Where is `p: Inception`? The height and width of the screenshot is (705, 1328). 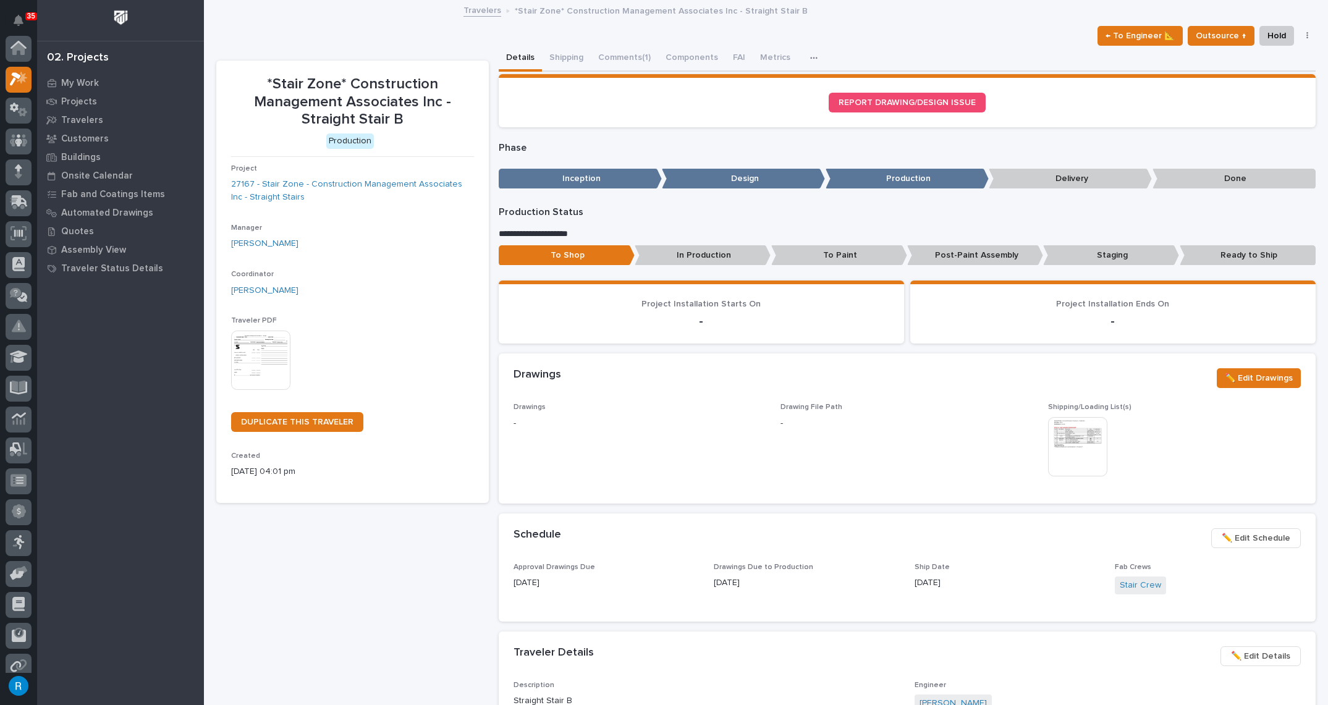
p: Inception is located at coordinates (580, 179).